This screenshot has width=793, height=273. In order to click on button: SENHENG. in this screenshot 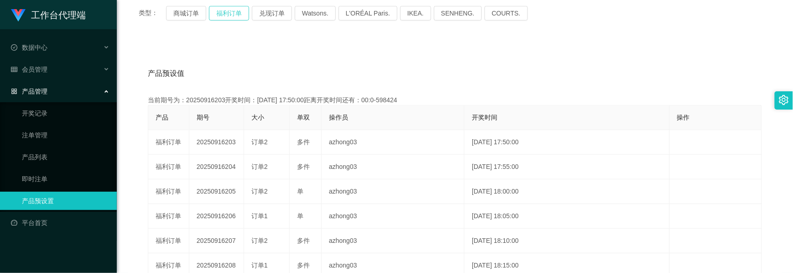, I will do `click(457, 13)`.